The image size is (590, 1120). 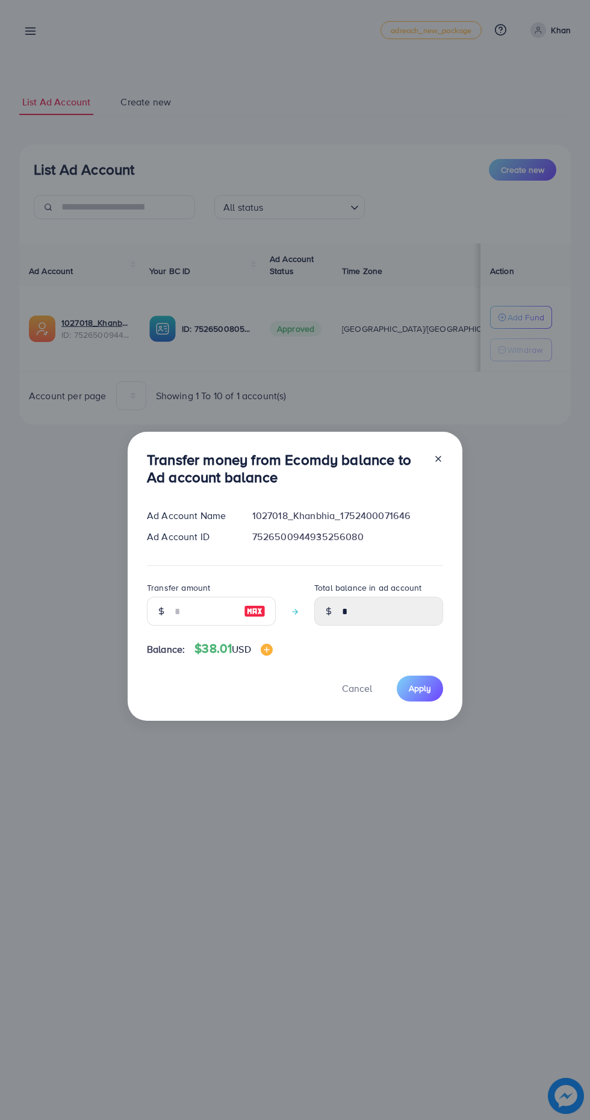 What do you see at coordinates (233, 648) in the screenshot?
I see `h4: $38.01` at bounding box center [233, 648].